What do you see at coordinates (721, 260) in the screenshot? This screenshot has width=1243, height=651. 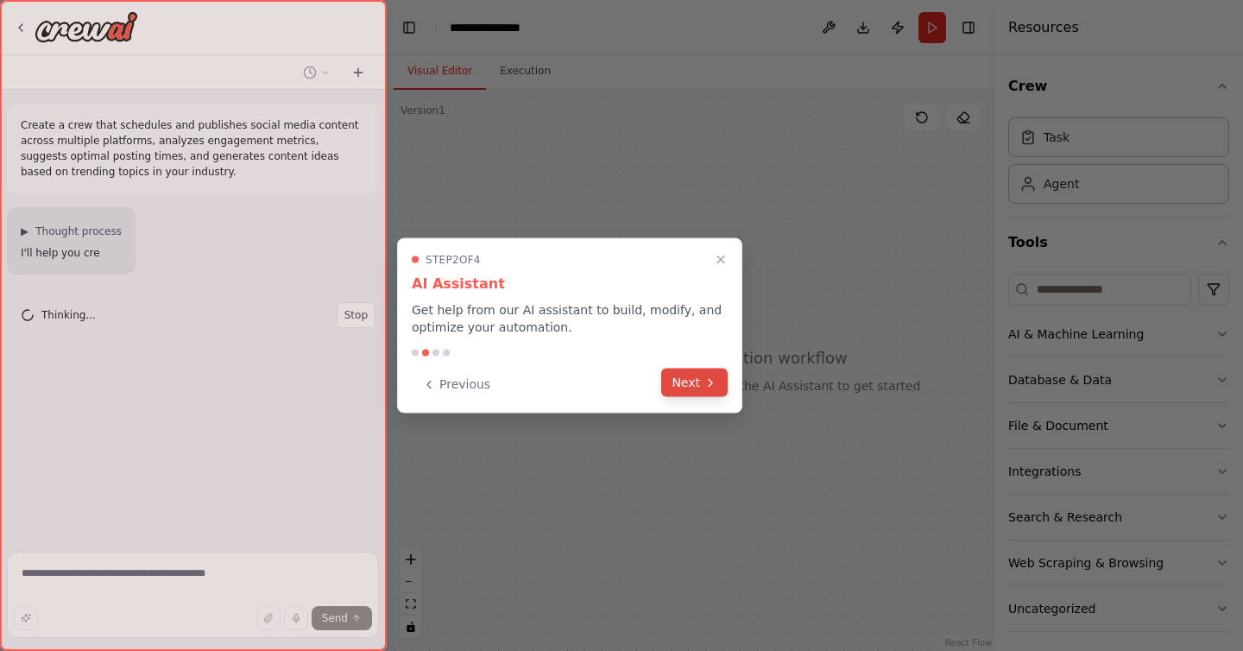 I see `button: Close walkthrough` at bounding box center [721, 260].